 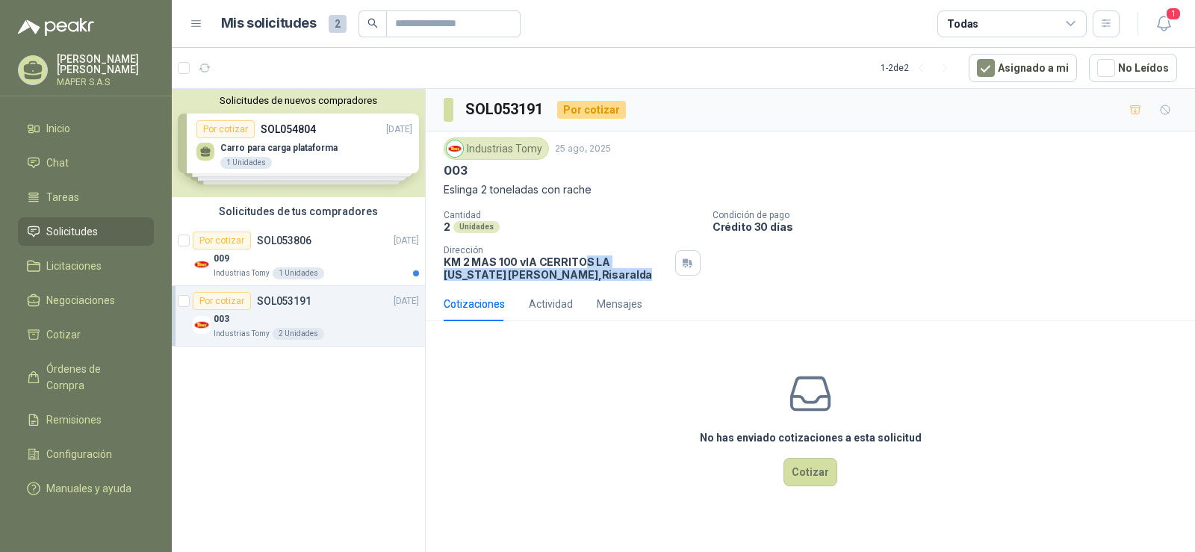 What do you see at coordinates (962, 24) in the screenshot?
I see `div: Todas` at bounding box center [962, 24].